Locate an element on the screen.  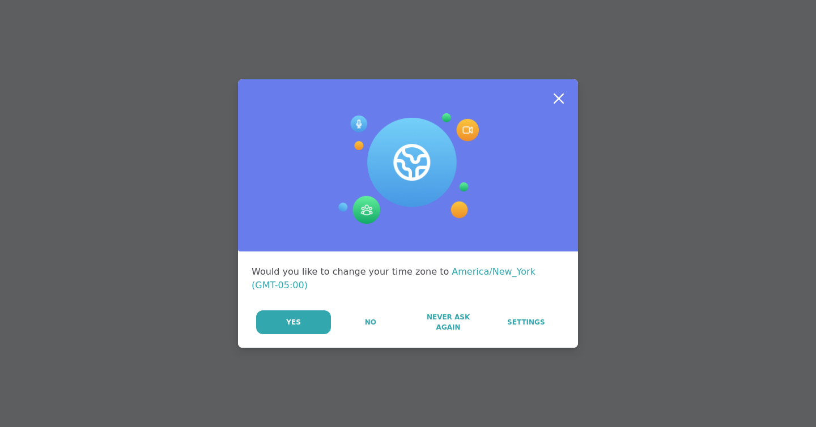
button: No is located at coordinates (370, 322).